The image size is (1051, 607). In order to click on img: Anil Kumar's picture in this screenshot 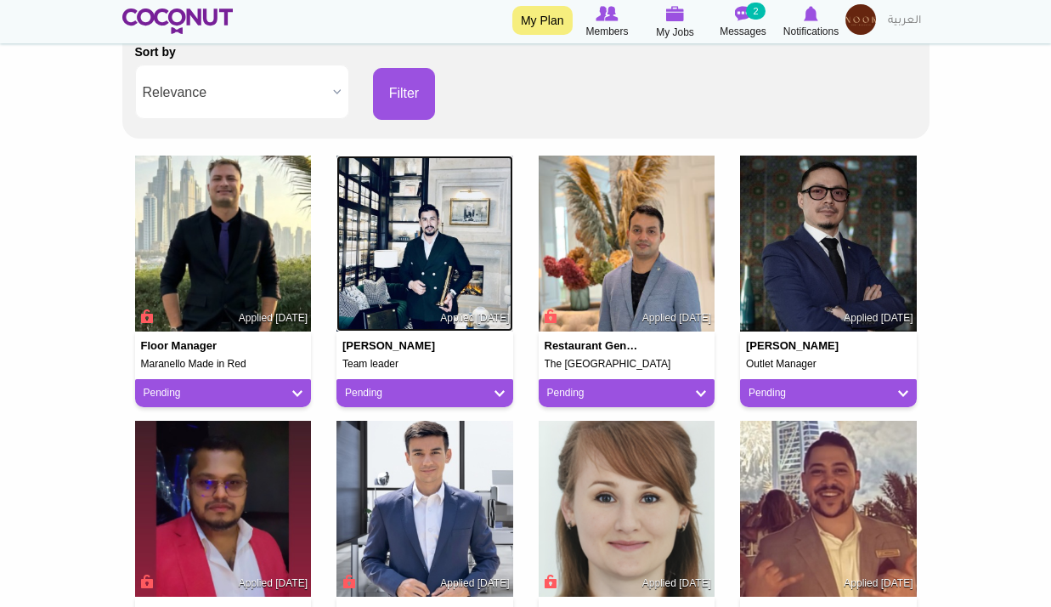, I will do `click(627, 244)`.